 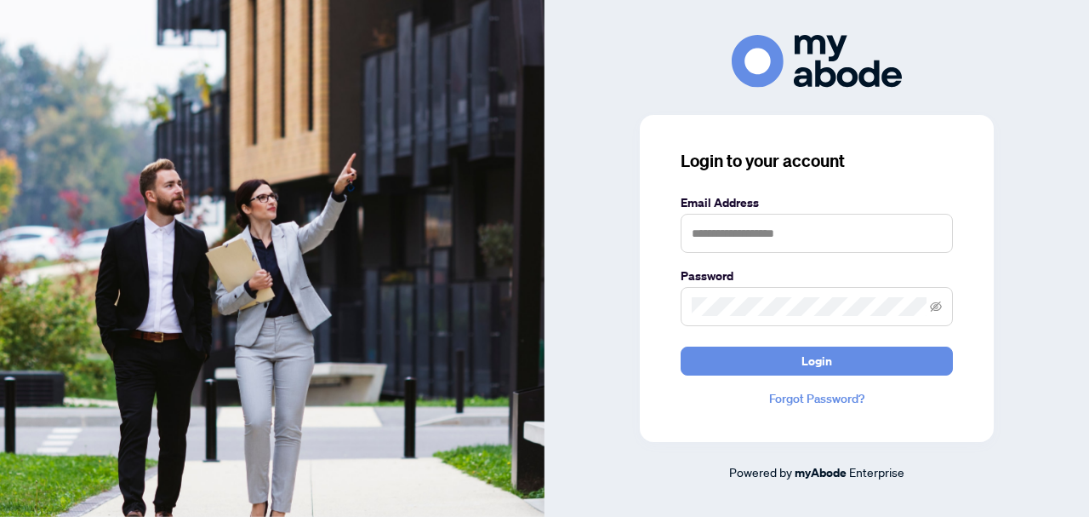 I want to click on span: Login, so click(x=817, y=361).